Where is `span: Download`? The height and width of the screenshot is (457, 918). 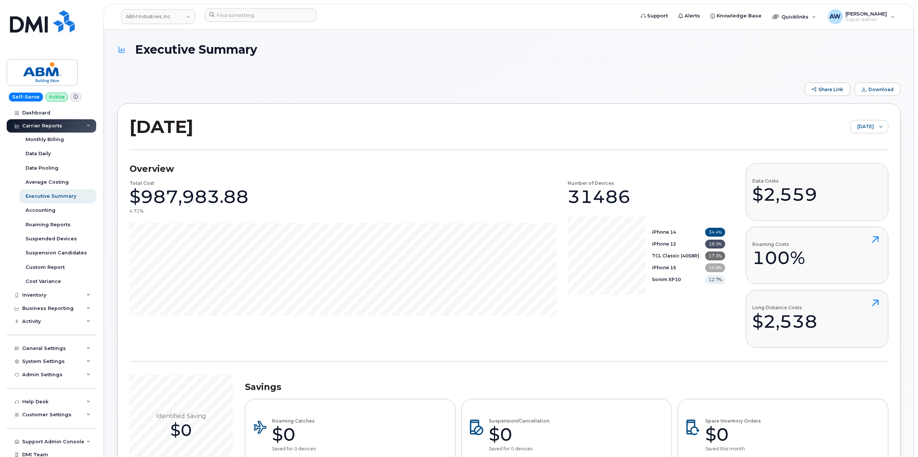
span: Download is located at coordinates (881, 89).